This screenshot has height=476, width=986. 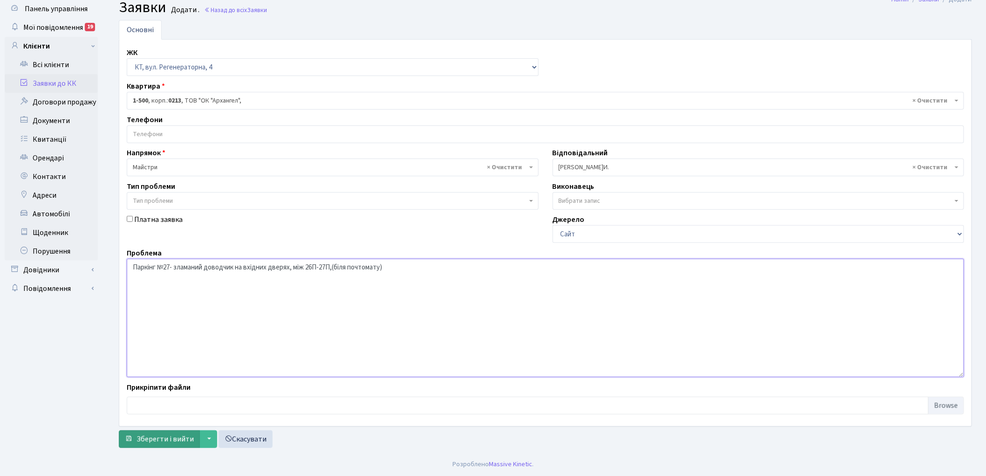 I want to click on a: Заявки до КК, so click(x=51, y=83).